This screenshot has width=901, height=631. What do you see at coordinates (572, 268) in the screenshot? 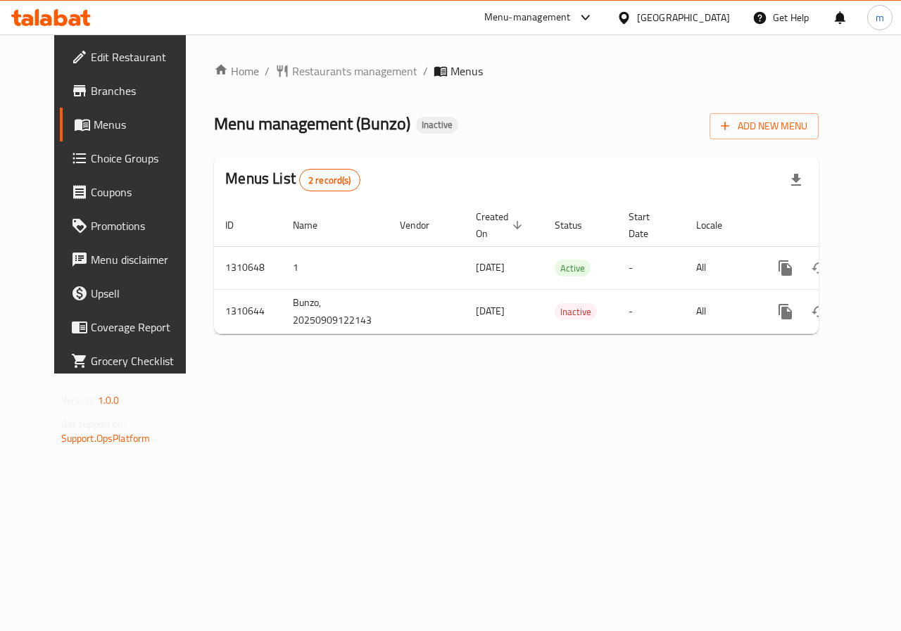
I see `div: Active` at bounding box center [572, 268].